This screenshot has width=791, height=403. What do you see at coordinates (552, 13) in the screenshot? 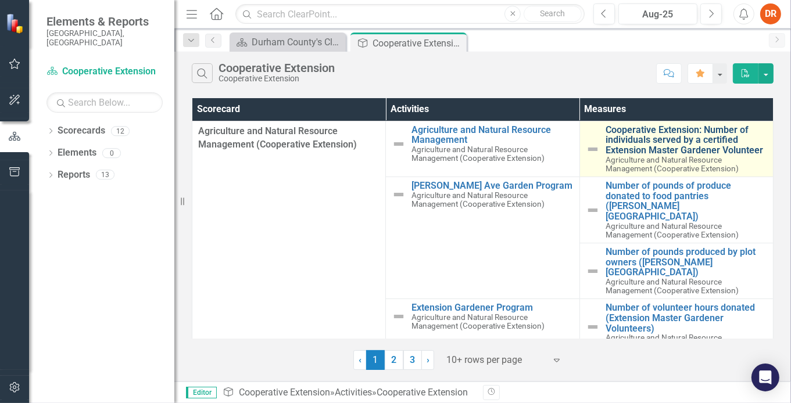
I see `span: Search` at bounding box center [552, 13].